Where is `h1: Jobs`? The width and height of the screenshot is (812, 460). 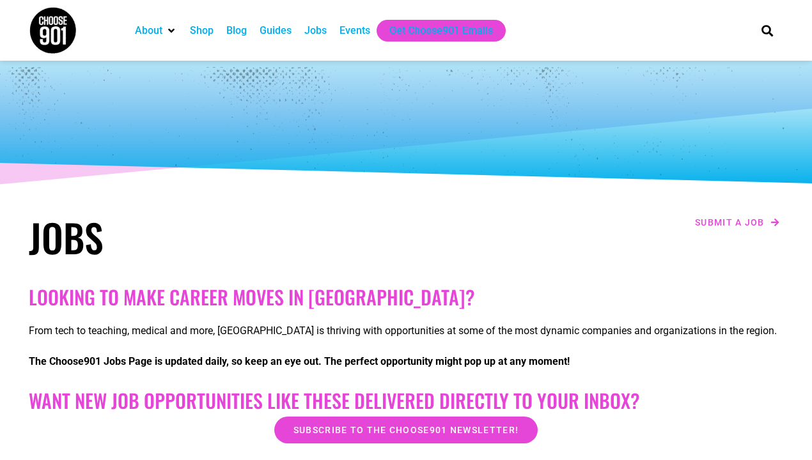 h1: Jobs is located at coordinates (214, 237).